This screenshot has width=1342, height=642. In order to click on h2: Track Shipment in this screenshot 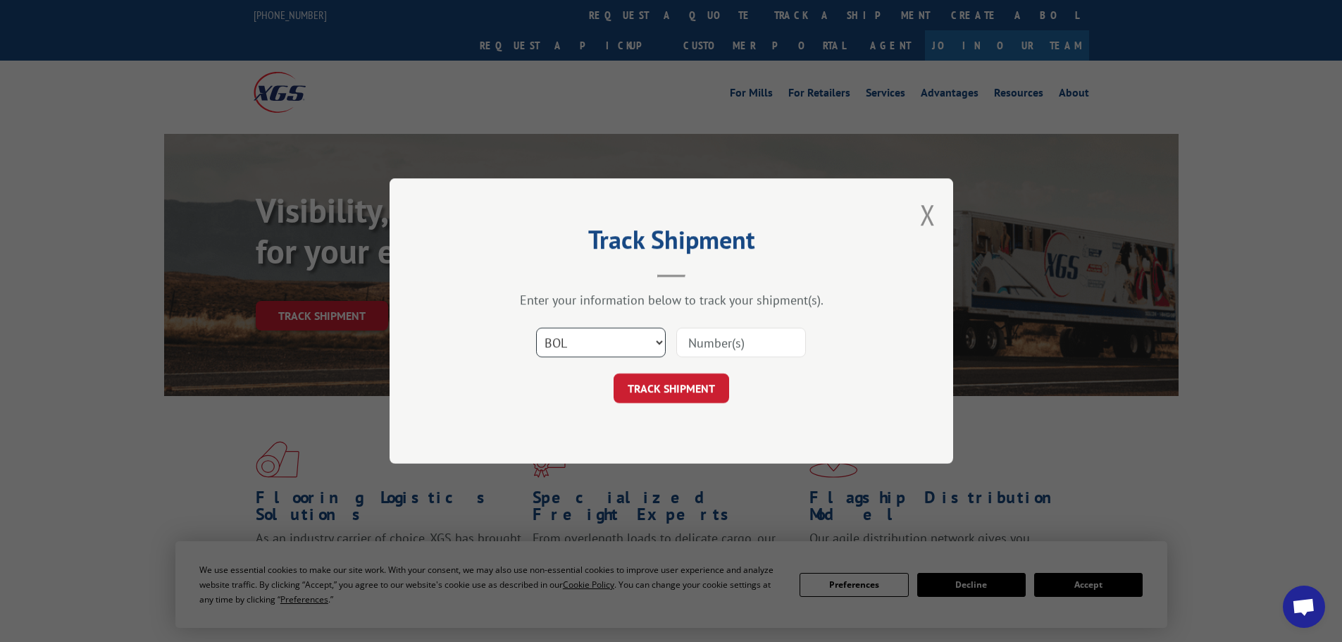, I will do `click(671, 243)`.